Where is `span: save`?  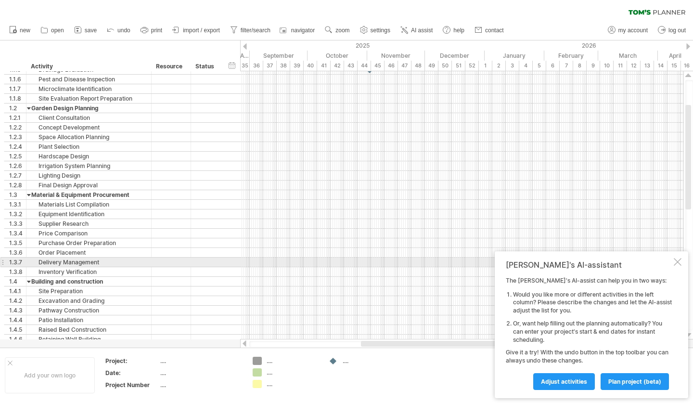
span: save is located at coordinates (90, 30).